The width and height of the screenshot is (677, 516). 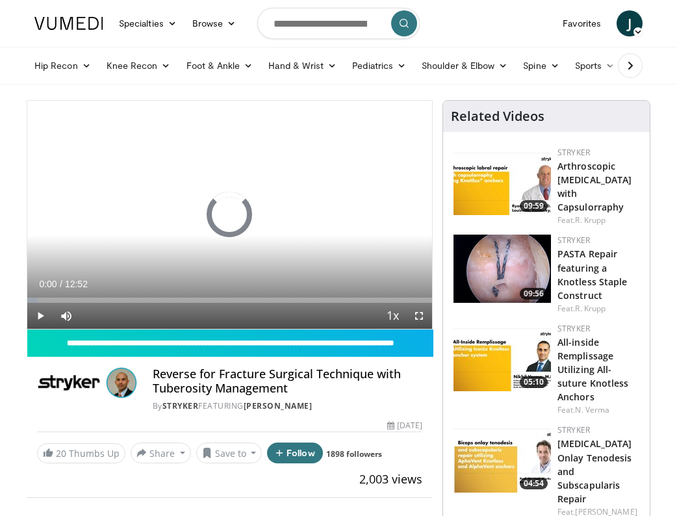 What do you see at coordinates (338, 23) in the screenshot?
I see `input: Search topics, interventions` at bounding box center [338, 23].